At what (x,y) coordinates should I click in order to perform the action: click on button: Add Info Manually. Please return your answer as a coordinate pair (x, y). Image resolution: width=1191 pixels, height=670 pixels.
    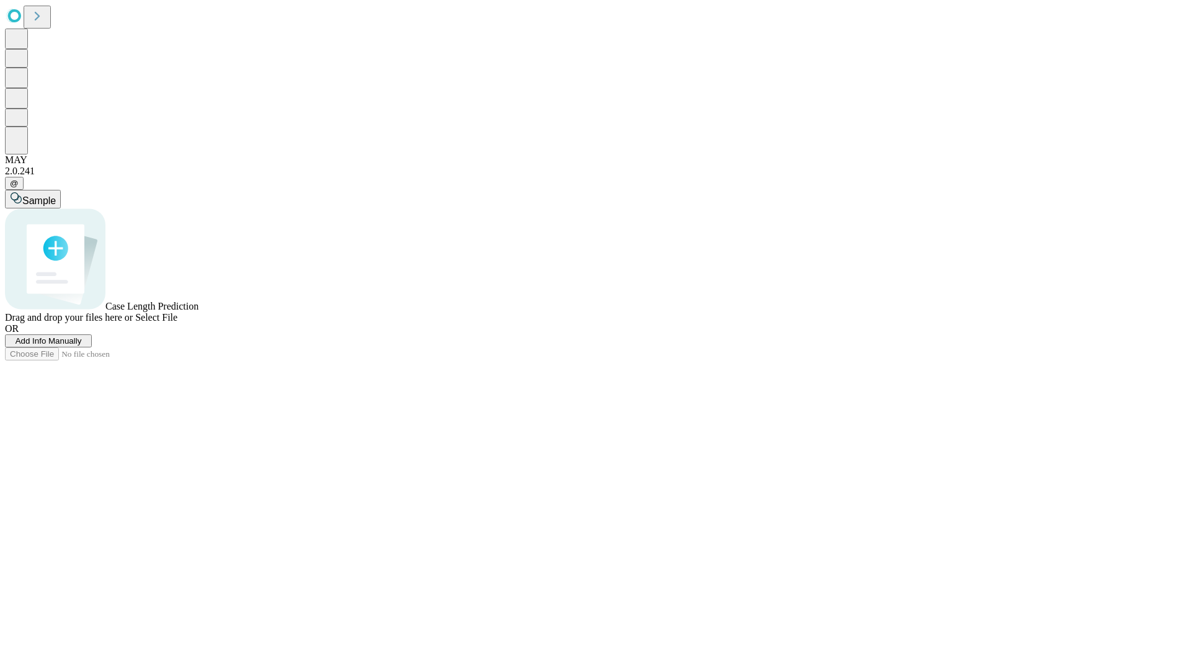
    Looking at the image, I should click on (48, 341).